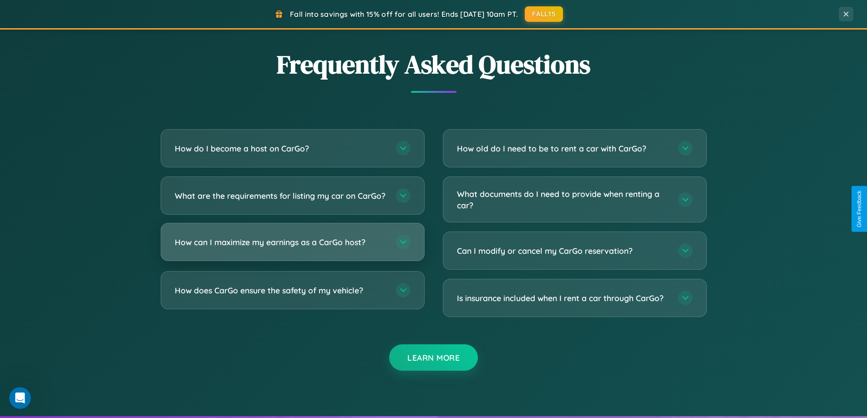  I want to click on h3: What are the requirements for listing my car on CarGo?, so click(281, 196).